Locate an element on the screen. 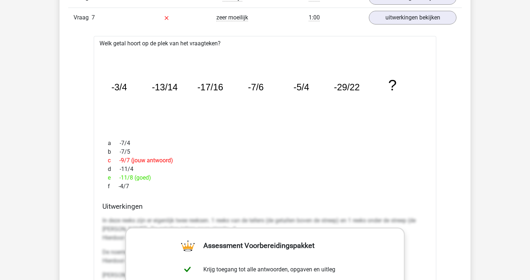  div: -7/4 is located at coordinates (265, 143).